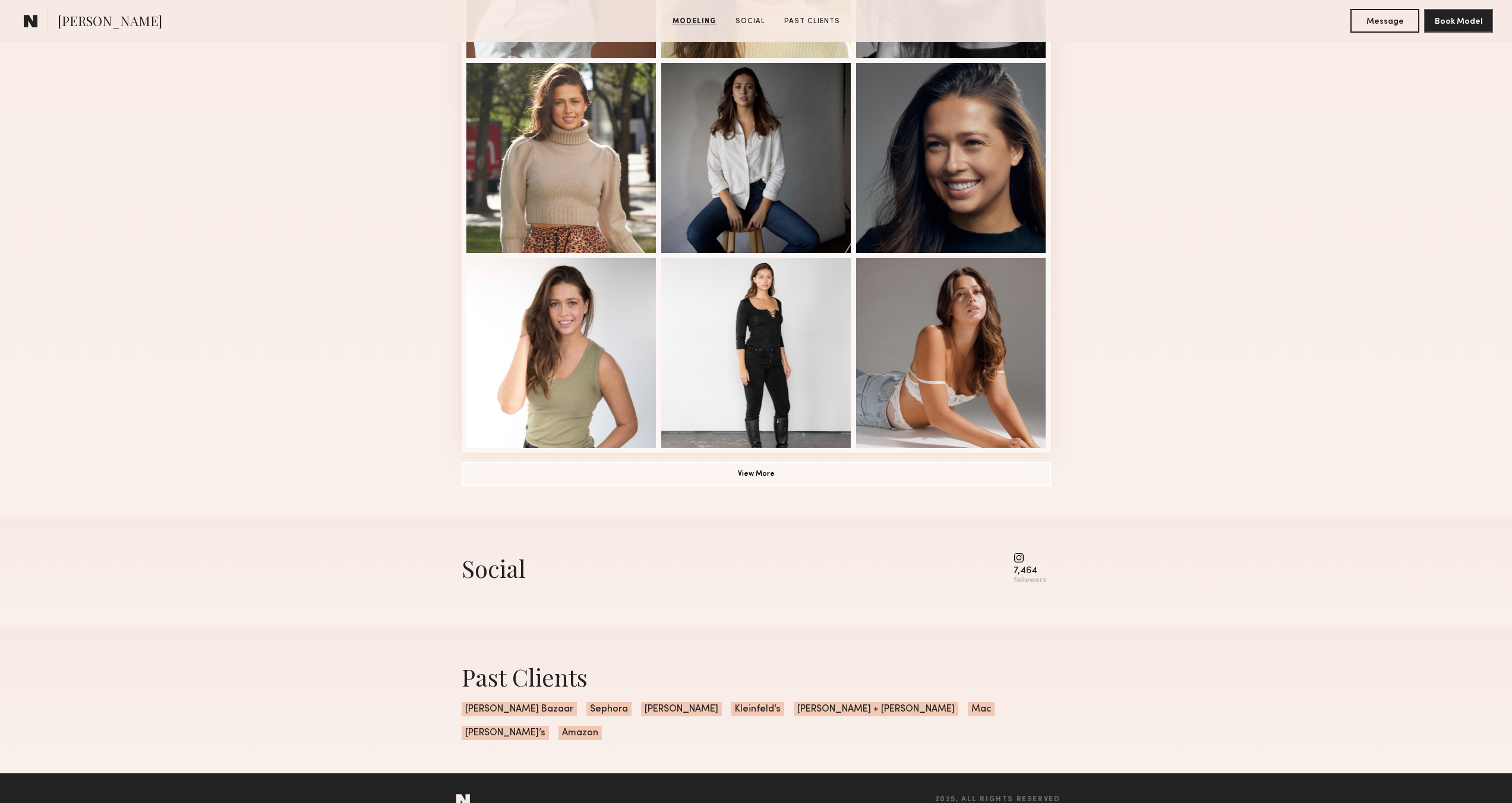 This screenshot has width=1512, height=803. Describe the element at coordinates (758, 709) in the screenshot. I see `span: Kleinfeld’s` at that location.